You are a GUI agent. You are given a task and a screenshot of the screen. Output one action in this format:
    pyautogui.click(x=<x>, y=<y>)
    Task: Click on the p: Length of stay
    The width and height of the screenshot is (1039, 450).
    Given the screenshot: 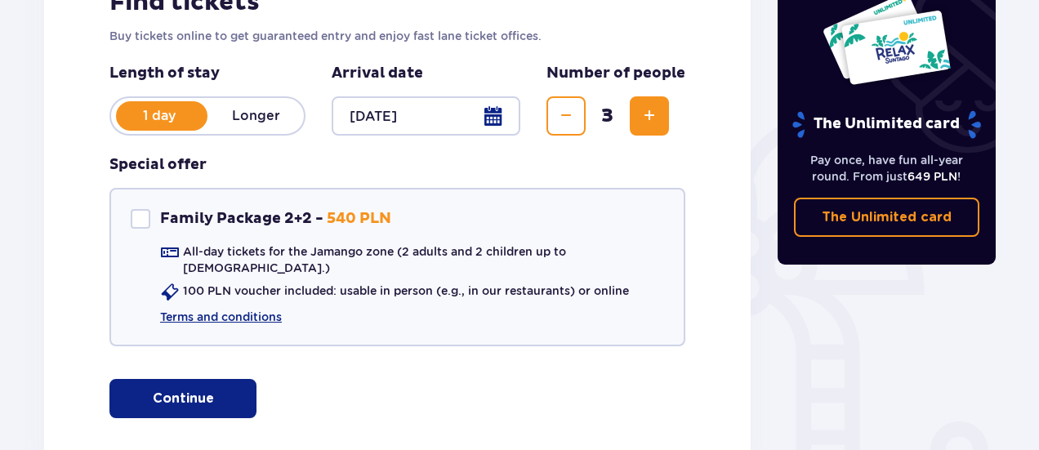 What is the action you would take?
    pyautogui.click(x=207, y=74)
    